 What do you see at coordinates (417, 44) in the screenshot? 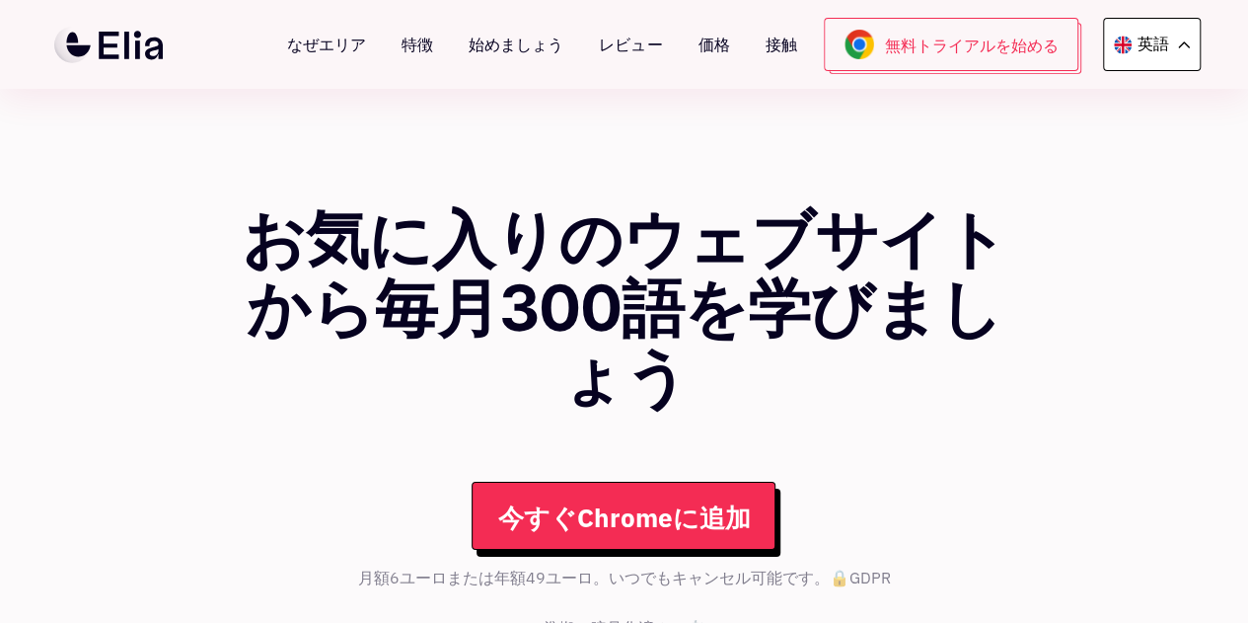
I see `font: 特徴` at bounding box center [417, 44].